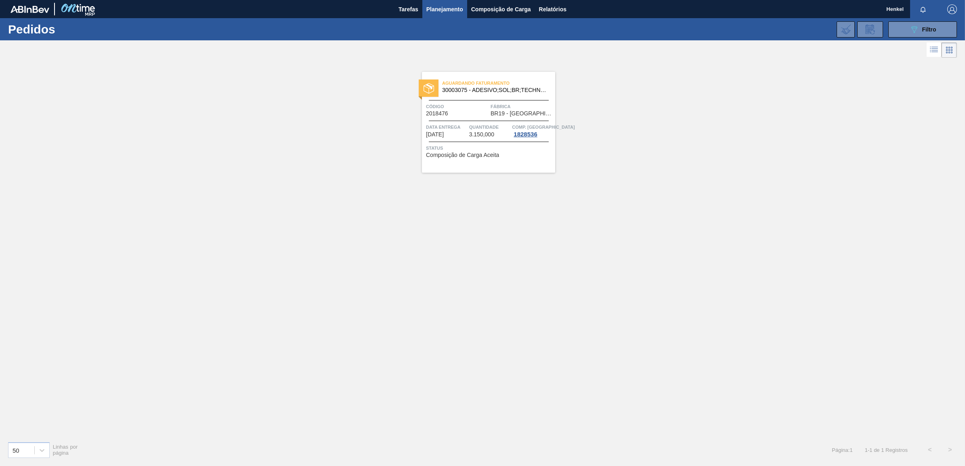 Image resolution: width=965 pixels, height=466 pixels. I want to click on span: Linhas por página, so click(65, 450).